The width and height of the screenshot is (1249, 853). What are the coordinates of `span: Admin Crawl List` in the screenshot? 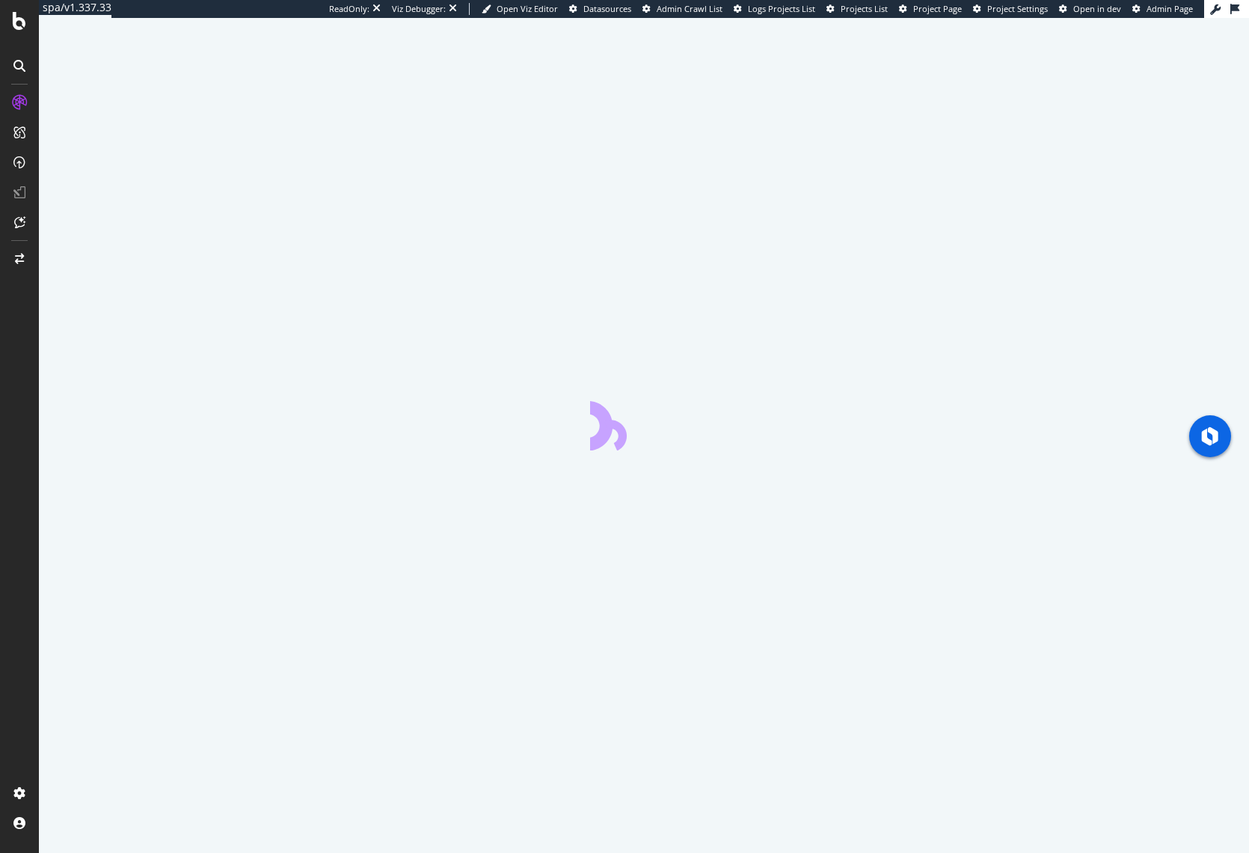 It's located at (690, 8).